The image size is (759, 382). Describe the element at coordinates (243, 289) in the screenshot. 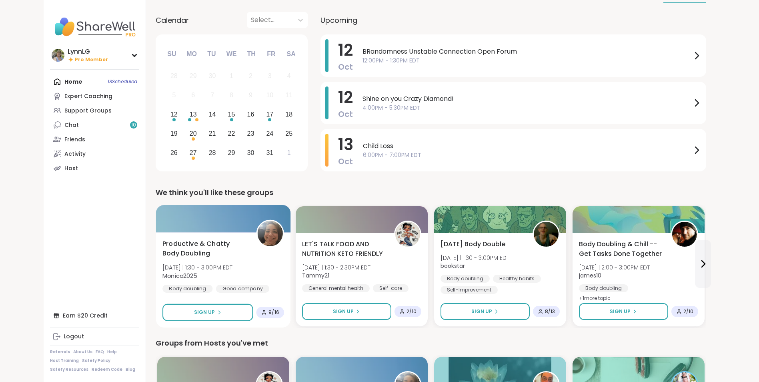

I see `div: Good company` at that location.